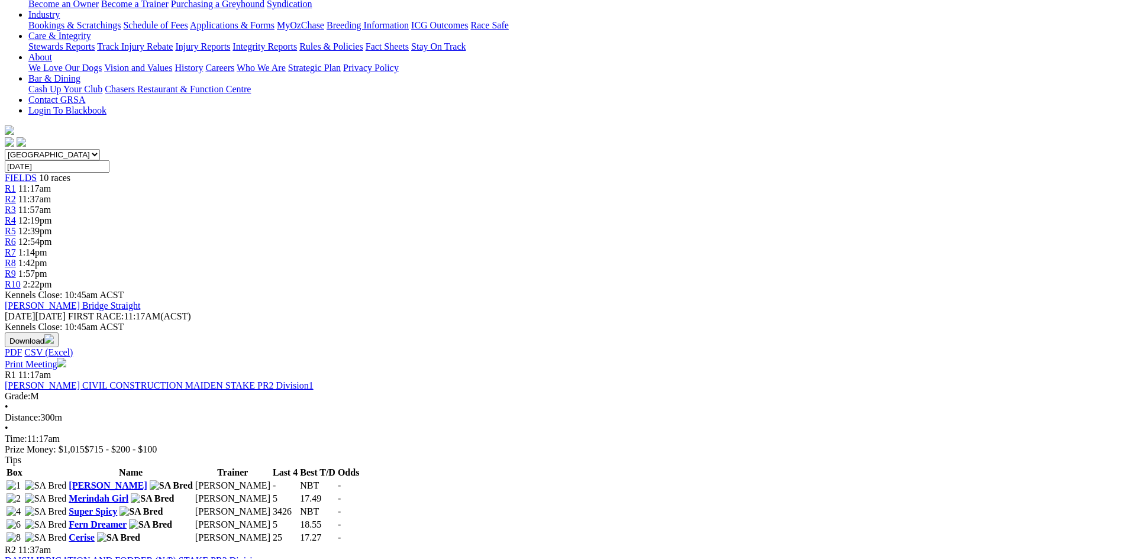 The width and height of the screenshot is (1127, 559). What do you see at coordinates (563, 353) in the screenshot?
I see `div: Download` at bounding box center [563, 353].